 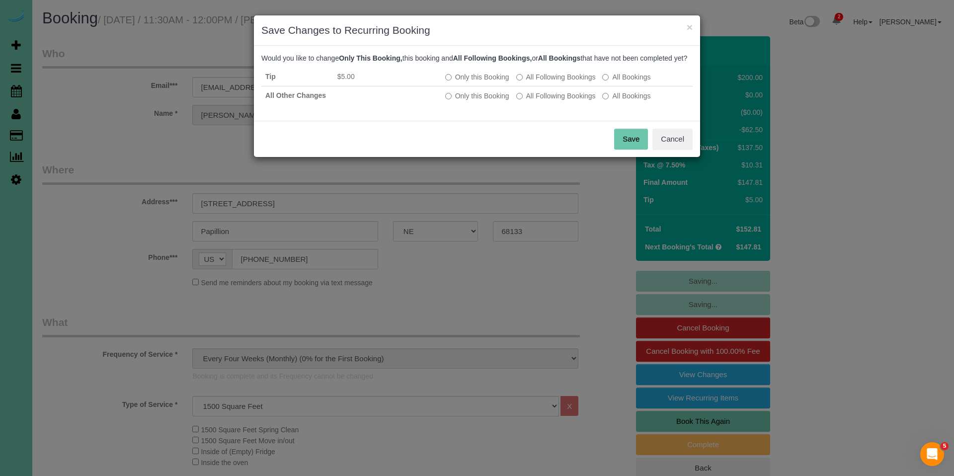 What do you see at coordinates (296, 95) in the screenshot?
I see `strong: All Other Changes` at bounding box center [296, 95].